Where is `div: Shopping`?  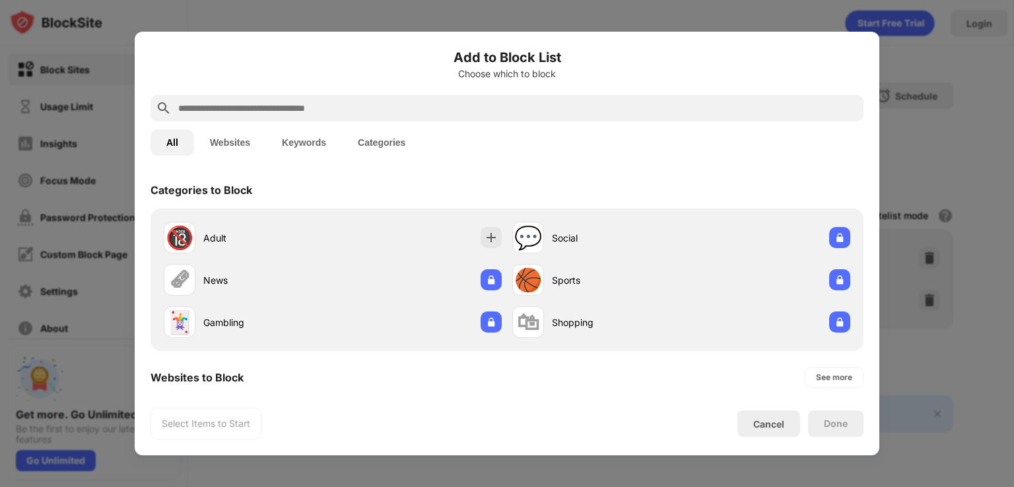 div: Shopping is located at coordinates (616, 322).